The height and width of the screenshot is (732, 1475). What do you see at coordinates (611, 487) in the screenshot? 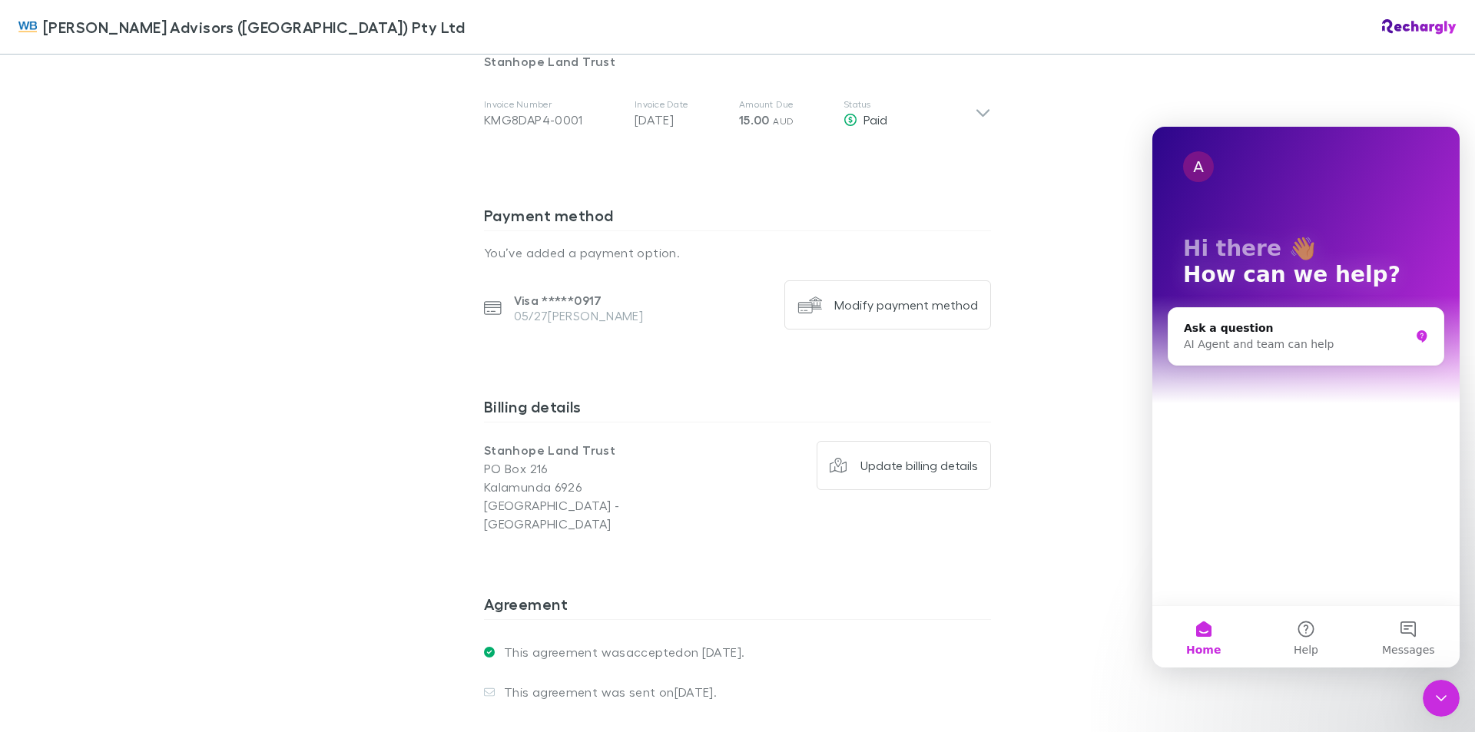
I see `p: Kalamunda 6926` at bounding box center [611, 487].